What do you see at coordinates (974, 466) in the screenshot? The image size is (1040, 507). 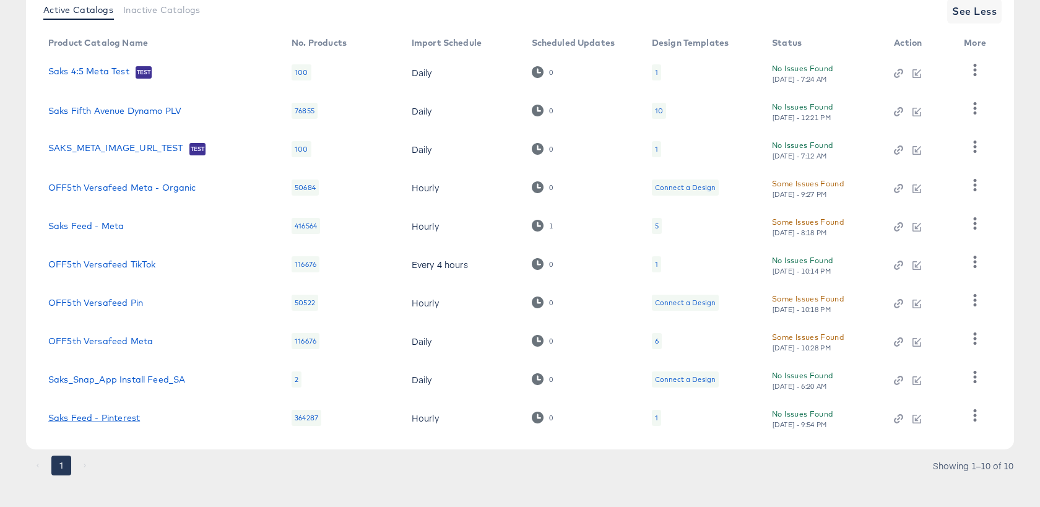 I see `div: Showing 1–10 of 10` at bounding box center [974, 466].